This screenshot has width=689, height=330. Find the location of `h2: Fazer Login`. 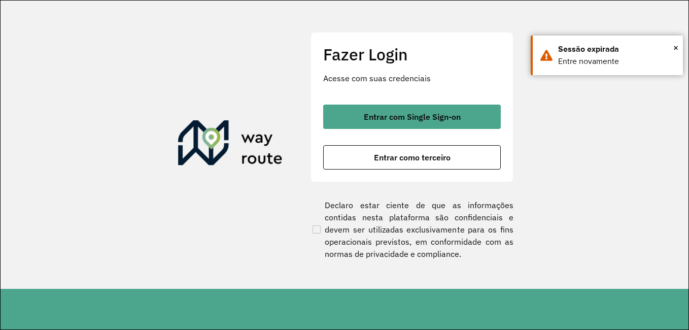

h2: Fazer Login is located at coordinates (412, 54).